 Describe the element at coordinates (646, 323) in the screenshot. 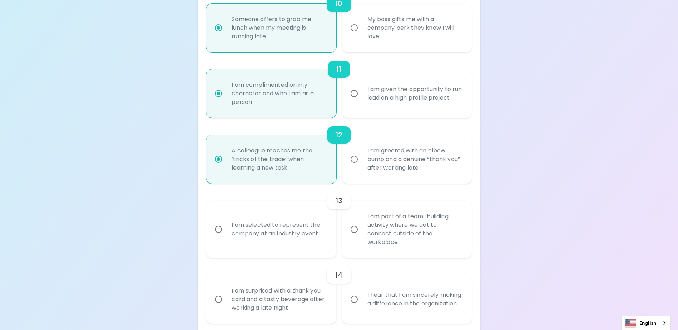

I see `aside: Language selected: English` at that location.